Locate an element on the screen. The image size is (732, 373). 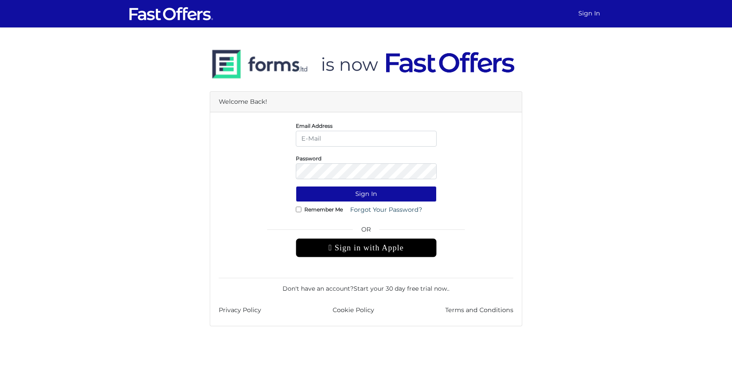
label: Password is located at coordinates (309, 158).